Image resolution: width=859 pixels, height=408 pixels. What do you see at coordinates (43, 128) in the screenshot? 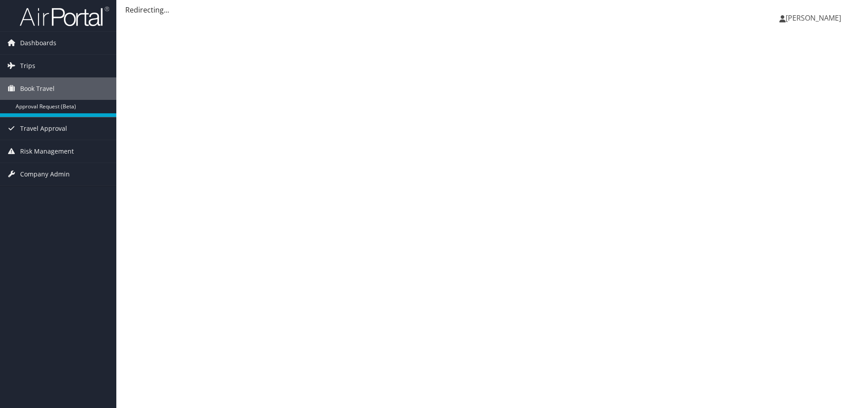
I see `span: Travel Approval` at bounding box center [43, 128].